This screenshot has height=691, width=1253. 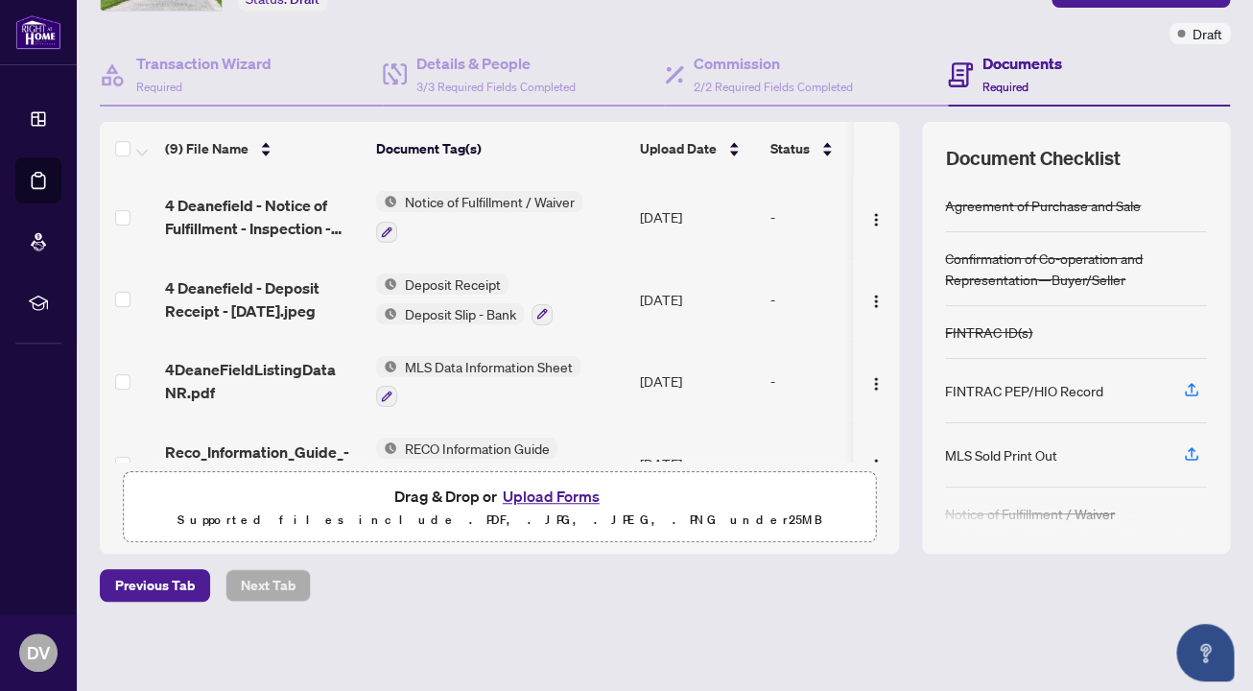 I want to click on span: 2/2 Required Fields Completed, so click(x=774, y=86).